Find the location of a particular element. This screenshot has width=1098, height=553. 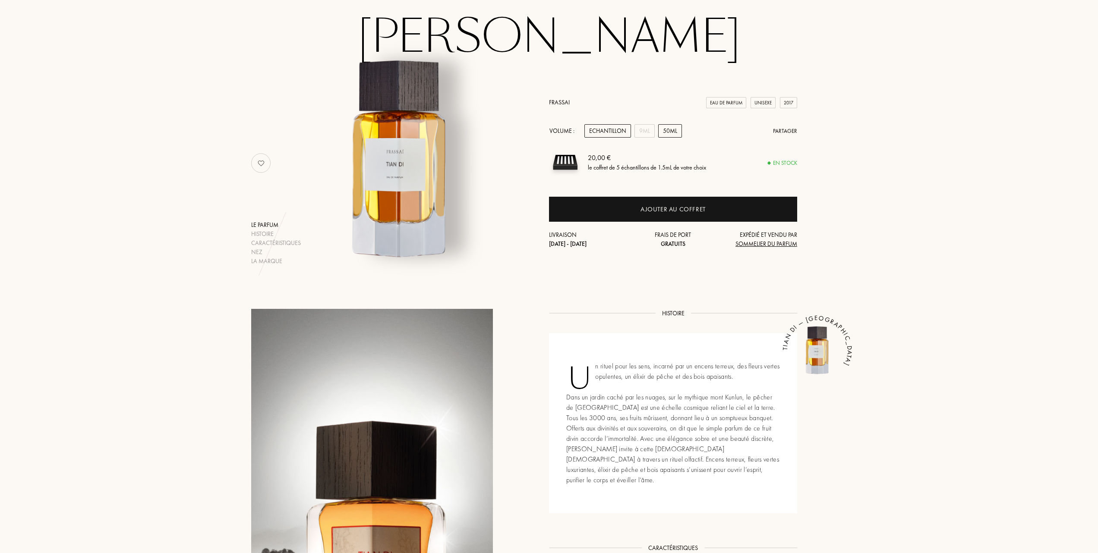

div: 2017 is located at coordinates (788, 103).